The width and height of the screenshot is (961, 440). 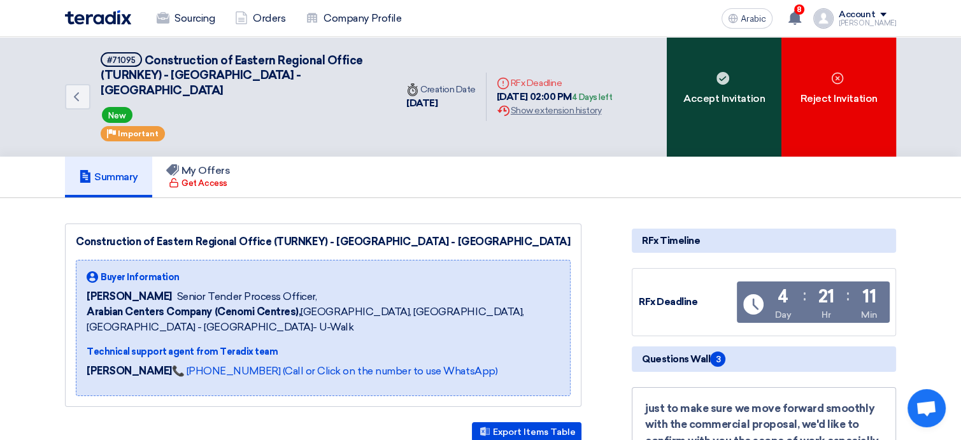 What do you see at coordinates (116, 176) in the screenshot?
I see `font: Summary` at bounding box center [116, 176].